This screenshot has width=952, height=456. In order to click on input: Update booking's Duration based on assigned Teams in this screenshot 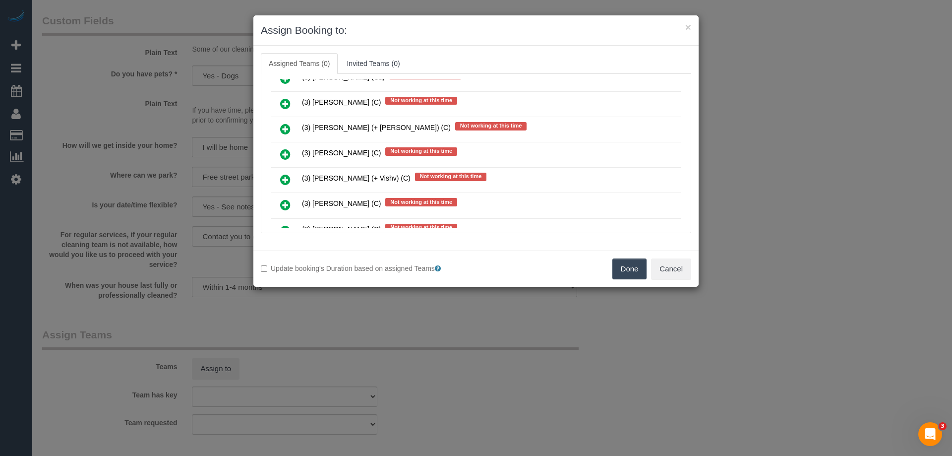, I will do `click(264, 268)`.